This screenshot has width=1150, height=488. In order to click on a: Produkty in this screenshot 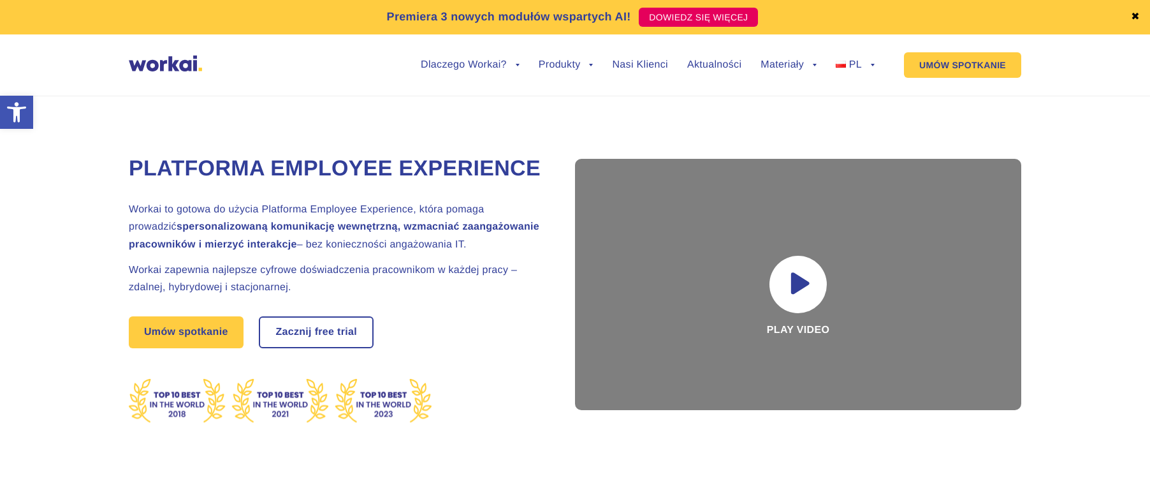, I will do `click(566, 65)`.